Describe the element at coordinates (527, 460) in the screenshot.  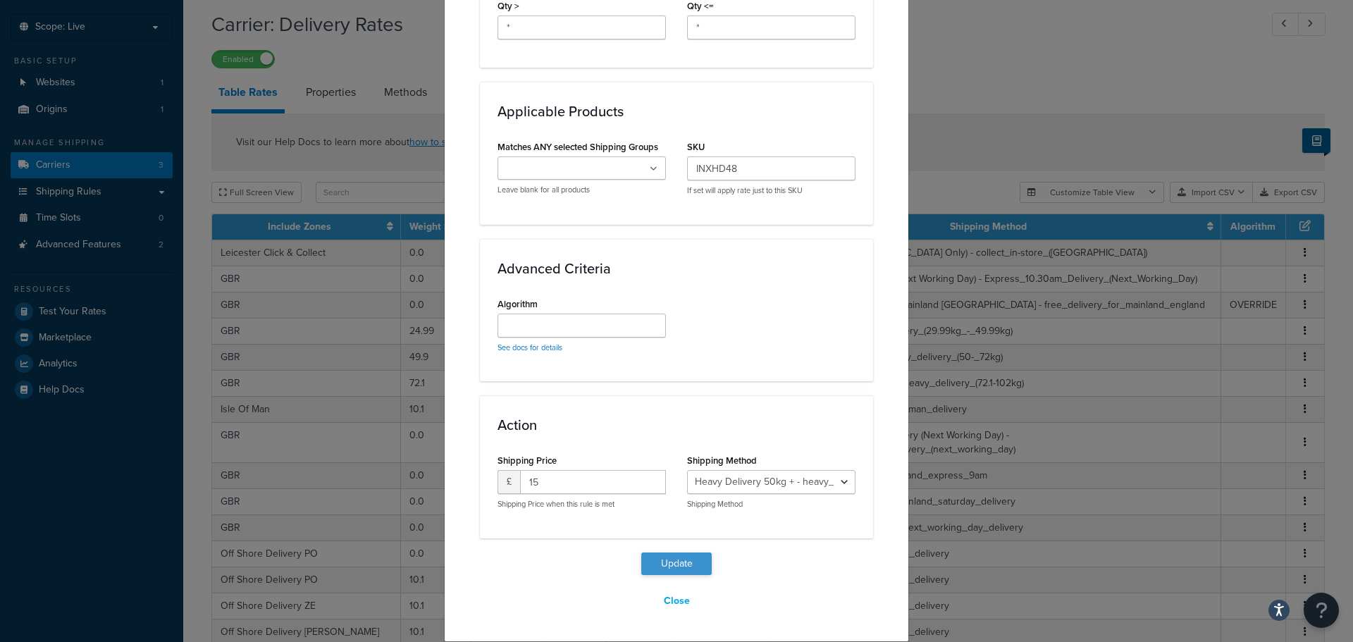
I see `label: Shipping Price` at that location.